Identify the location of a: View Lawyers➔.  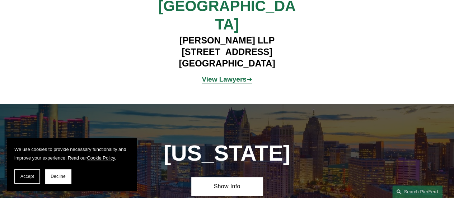
(227, 79).